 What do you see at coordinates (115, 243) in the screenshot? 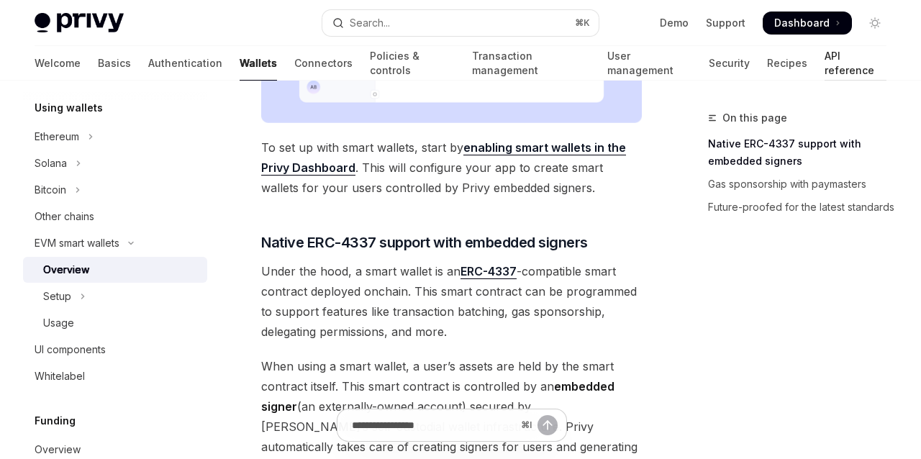
I see `button: Toggle EVM smart wallets section` at bounding box center [115, 243].